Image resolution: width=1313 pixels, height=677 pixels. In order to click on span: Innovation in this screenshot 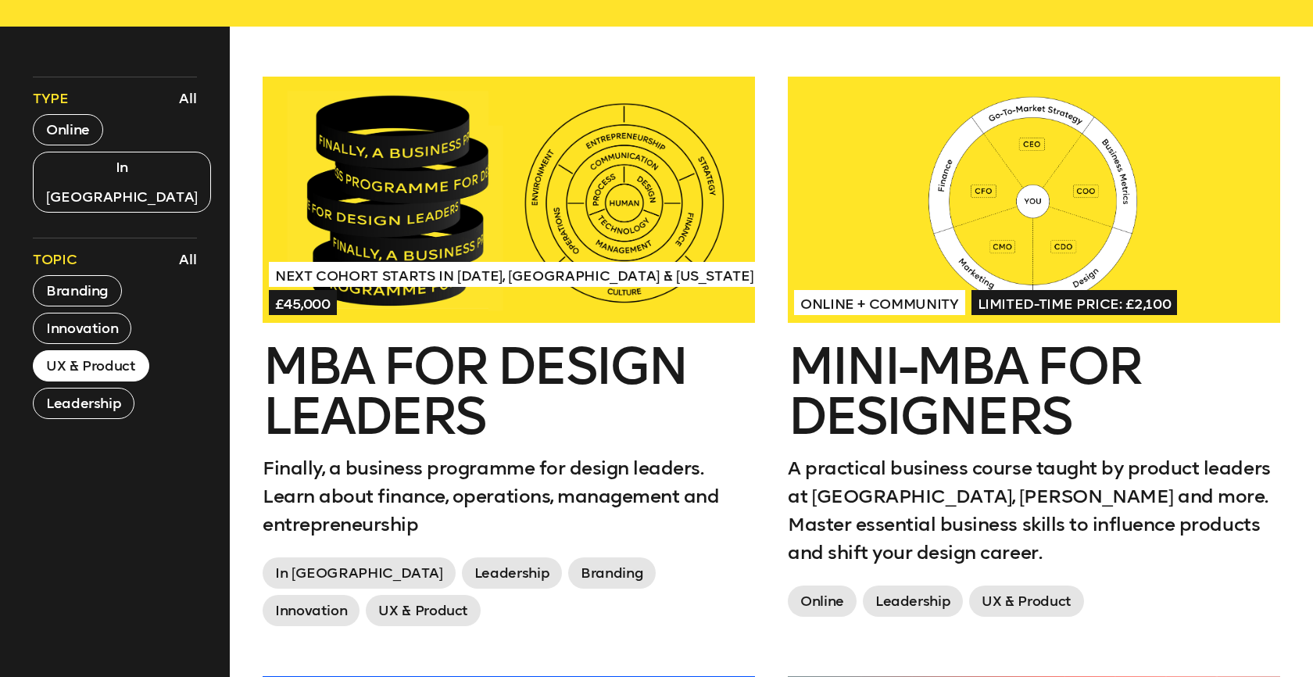, I will do `click(311, 611)`.